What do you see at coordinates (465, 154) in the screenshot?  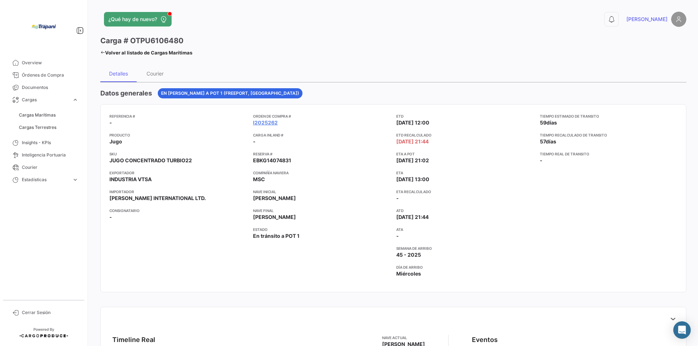 I see `app-card-info-title: ETA a POT` at bounding box center [465, 154].